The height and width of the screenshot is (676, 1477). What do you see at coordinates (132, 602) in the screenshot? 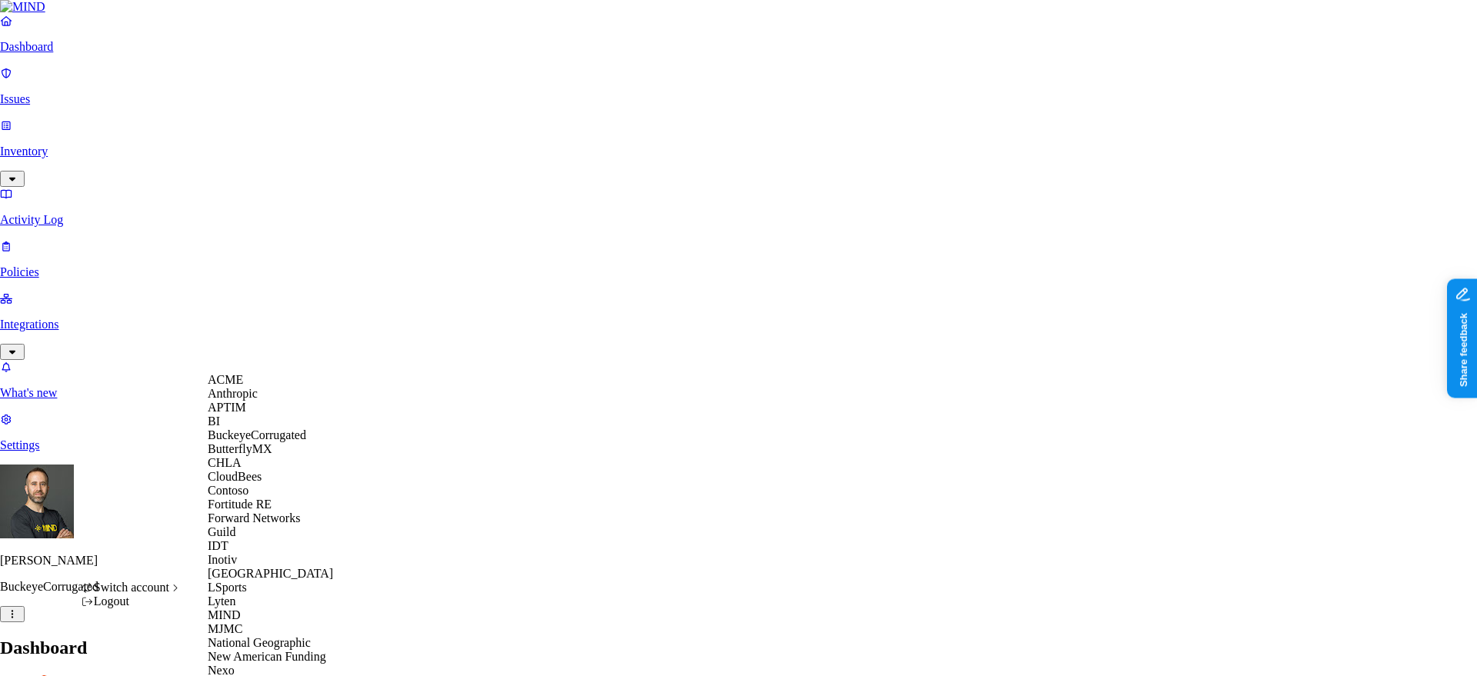
I see `div: Logout` at bounding box center [132, 602].